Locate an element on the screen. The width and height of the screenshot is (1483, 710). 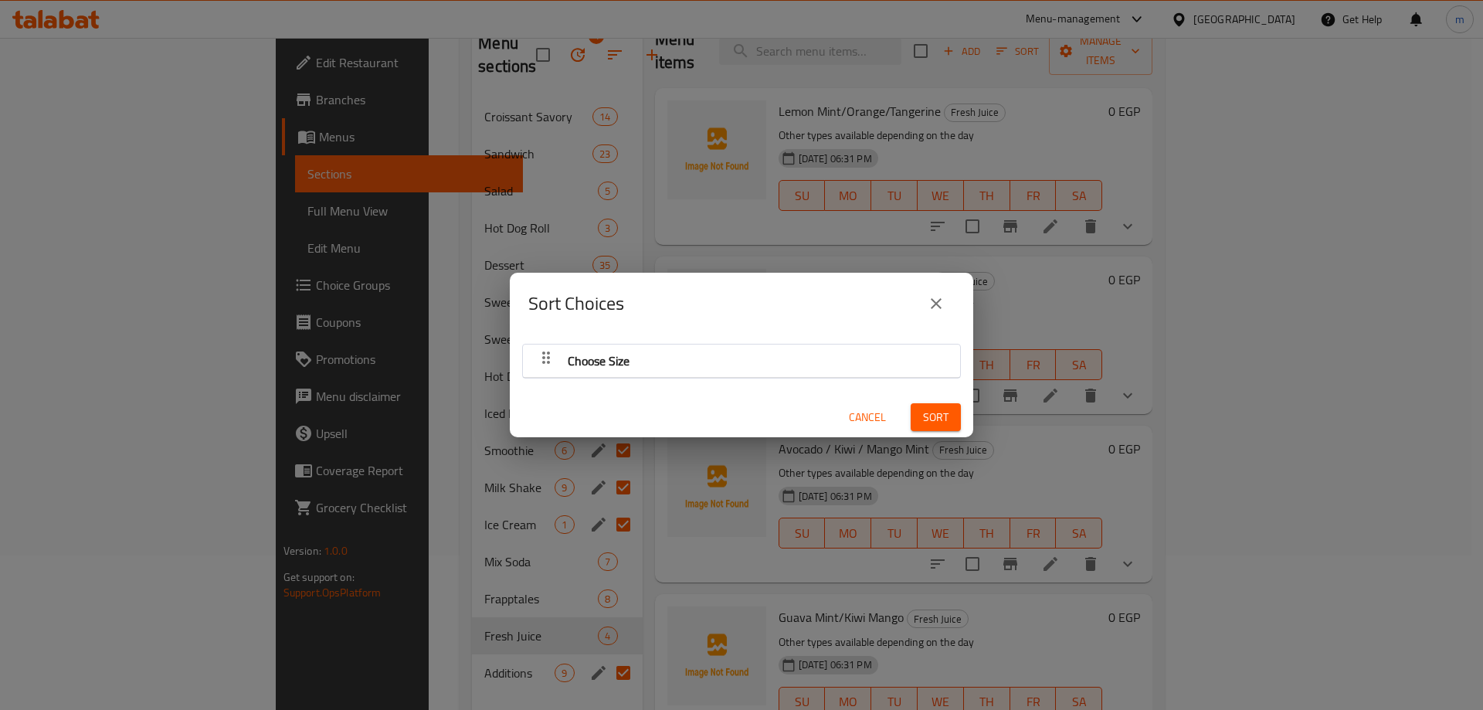
button: Choose Size is located at coordinates (742, 361).